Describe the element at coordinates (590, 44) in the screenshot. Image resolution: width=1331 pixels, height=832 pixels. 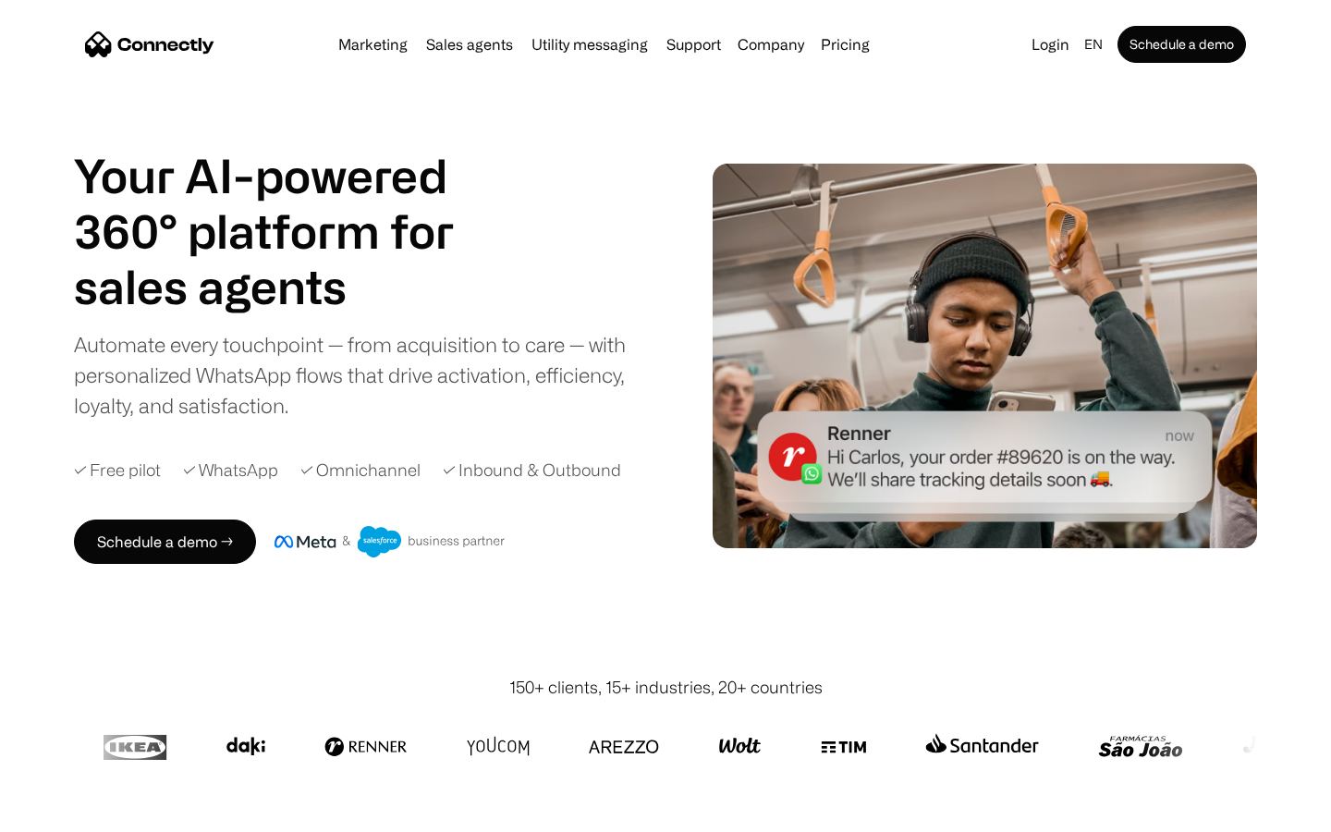
I see `a: Utility messaging` at that location.